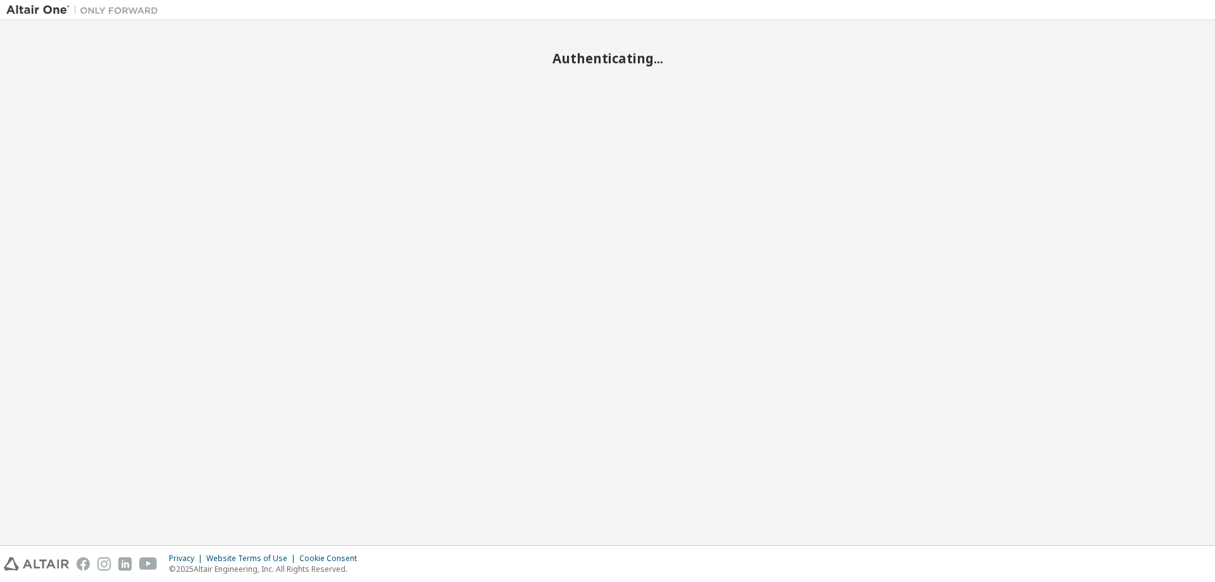  I want to click on img: Altair One, so click(85, 10).